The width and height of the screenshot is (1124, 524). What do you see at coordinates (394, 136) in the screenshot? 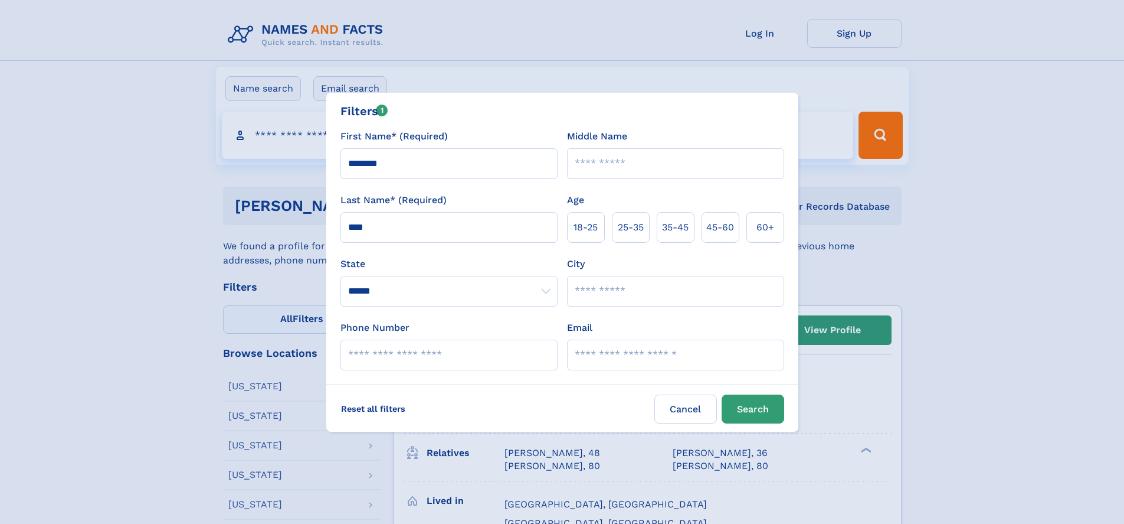
I see `label: First Name* (Required)` at bounding box center [394, 136].